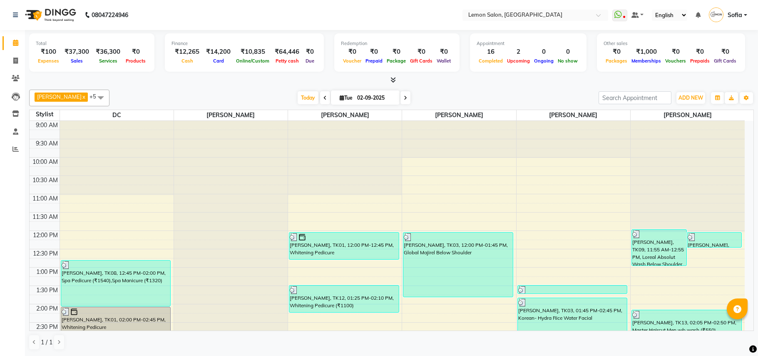 The image size is (758, 356). What do you see at coordinates (397, 43) in the screenshot?
I see `div: Redemption` at bounding box center [397, 43].